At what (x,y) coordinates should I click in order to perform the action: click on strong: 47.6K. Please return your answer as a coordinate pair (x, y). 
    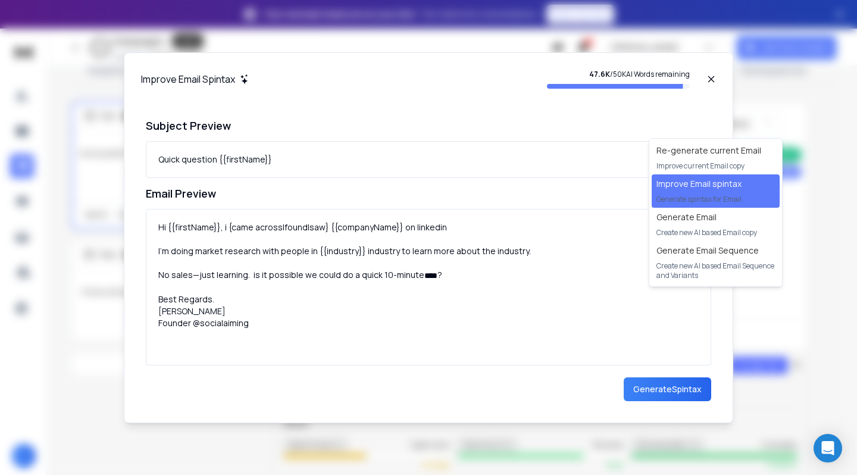
    Looking at the image, I should click on (599, 74).